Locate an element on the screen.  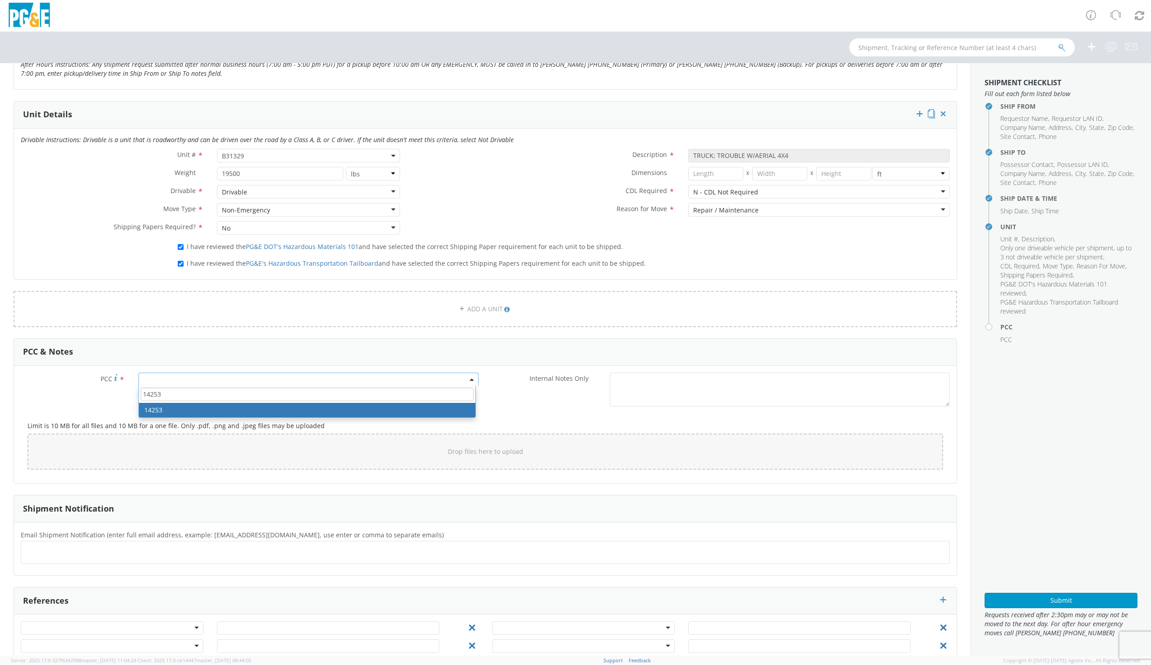
span: Server: 2025.17.0-327f6347098 is located at coordinates (74, 660).